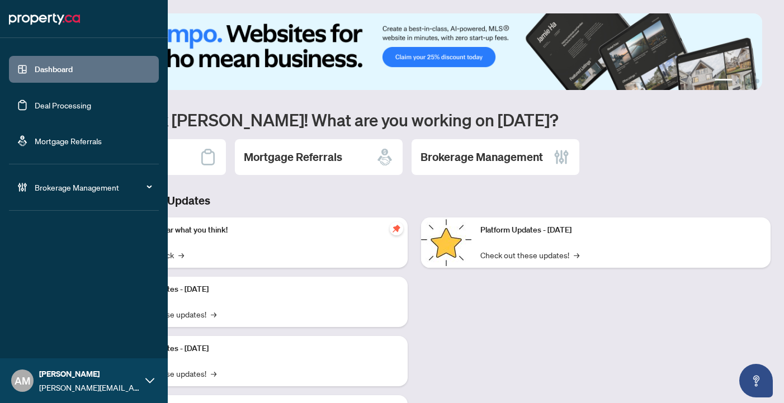 The height and width of the screenshot is (403, 784). What do you see at coordinates (740, 81) in the screenshot?
I see `button: 2` at bounding box center [740, 81].